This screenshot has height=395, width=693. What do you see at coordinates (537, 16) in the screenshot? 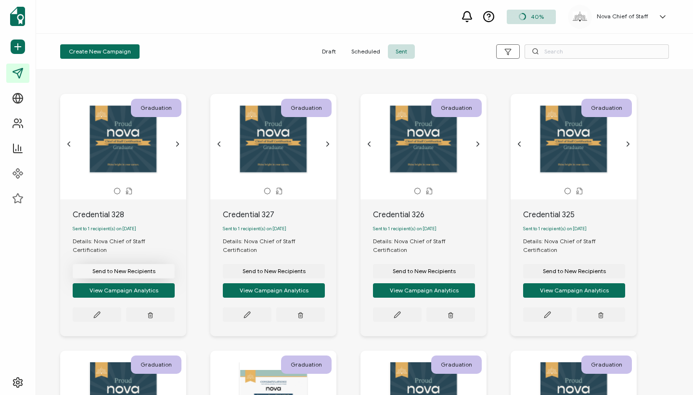
I see `span: 40%` at bounding box center [537, 16].